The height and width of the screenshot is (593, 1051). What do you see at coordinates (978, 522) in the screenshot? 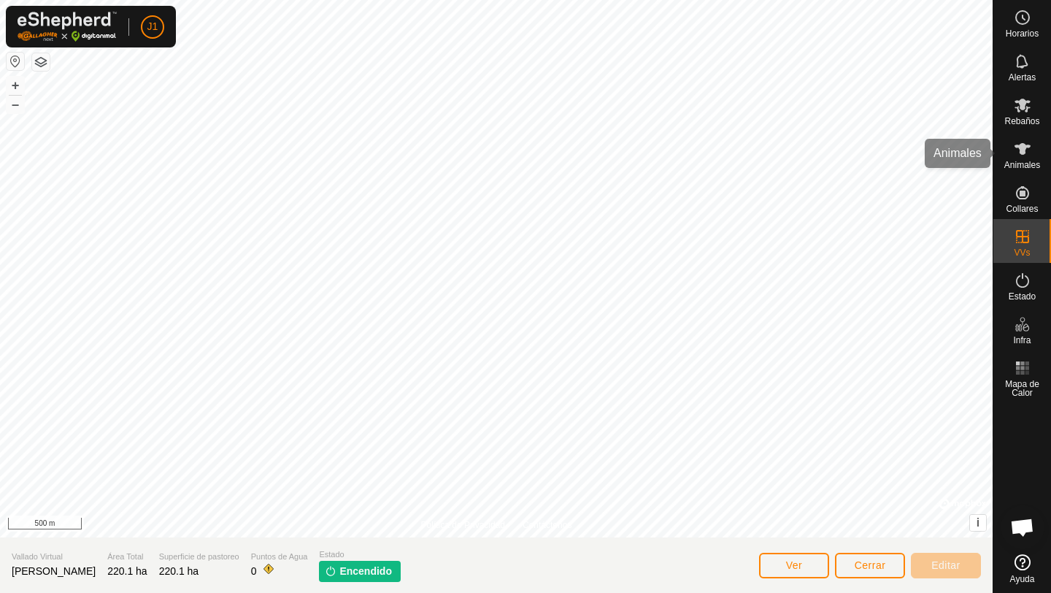
I see `span: i` at bounding box center [978, 522].